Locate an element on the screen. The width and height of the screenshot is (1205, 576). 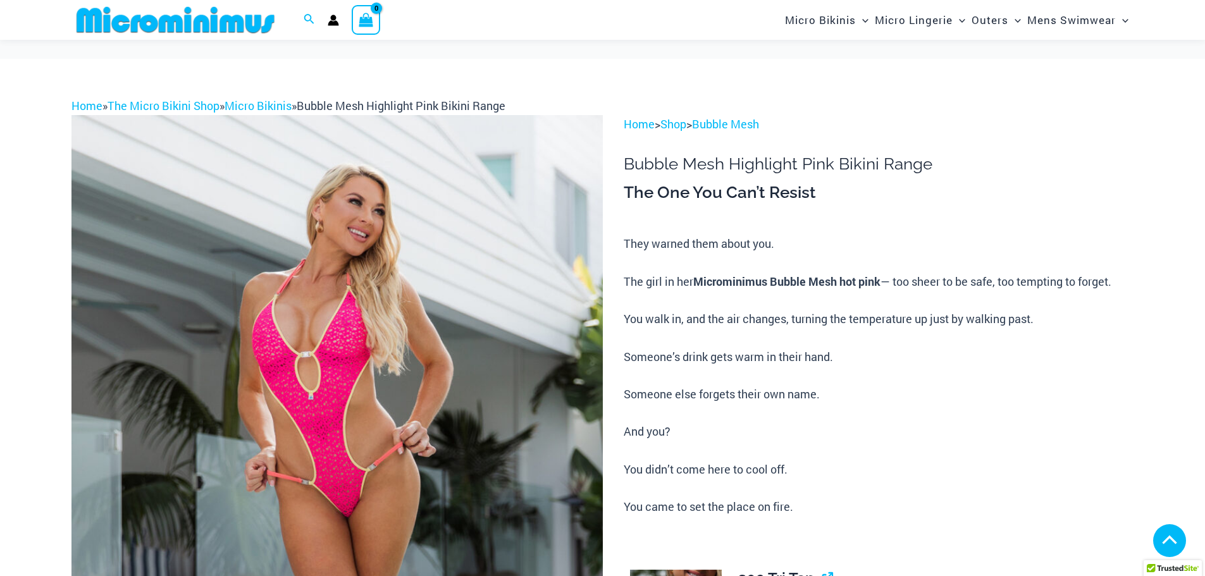
img: MM SHOP LOGO FLAT is located at coordinates (175, 20).